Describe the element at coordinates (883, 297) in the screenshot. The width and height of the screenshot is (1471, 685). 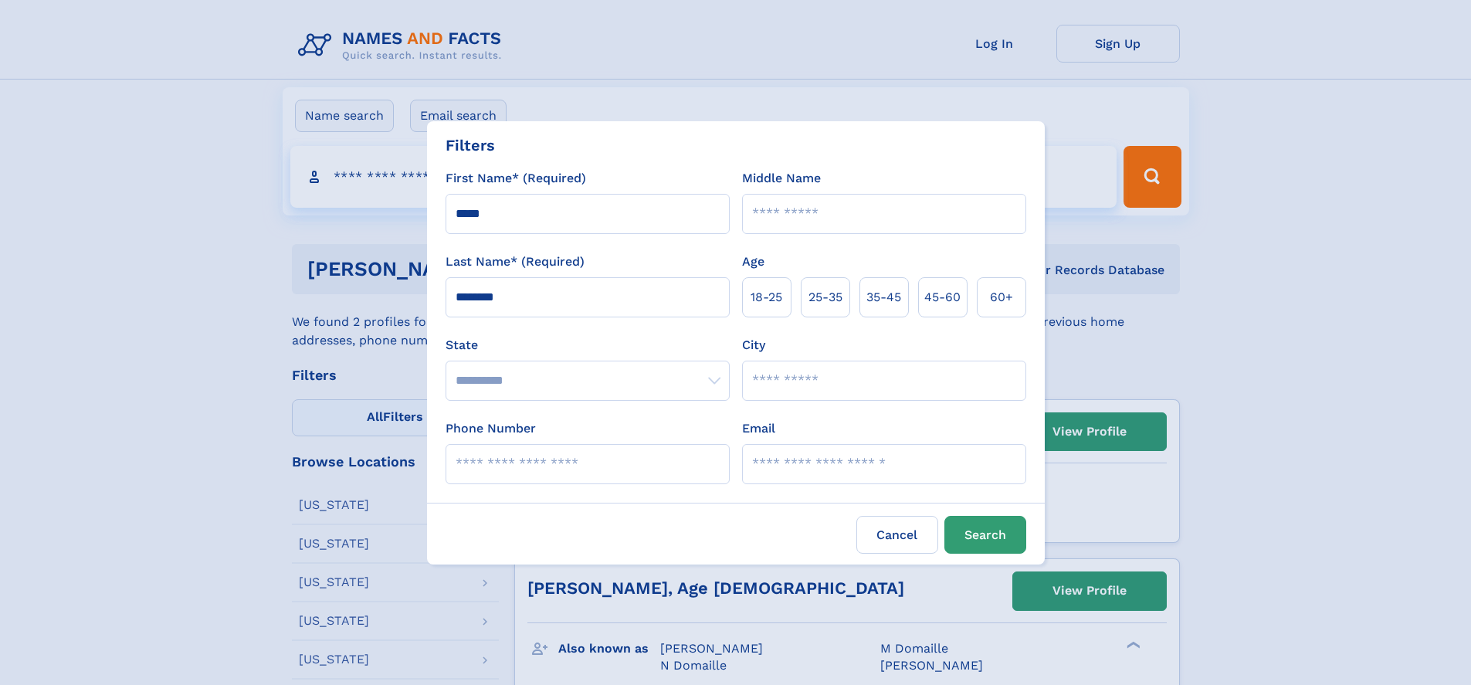
I see `span: 35‑45` at that location.